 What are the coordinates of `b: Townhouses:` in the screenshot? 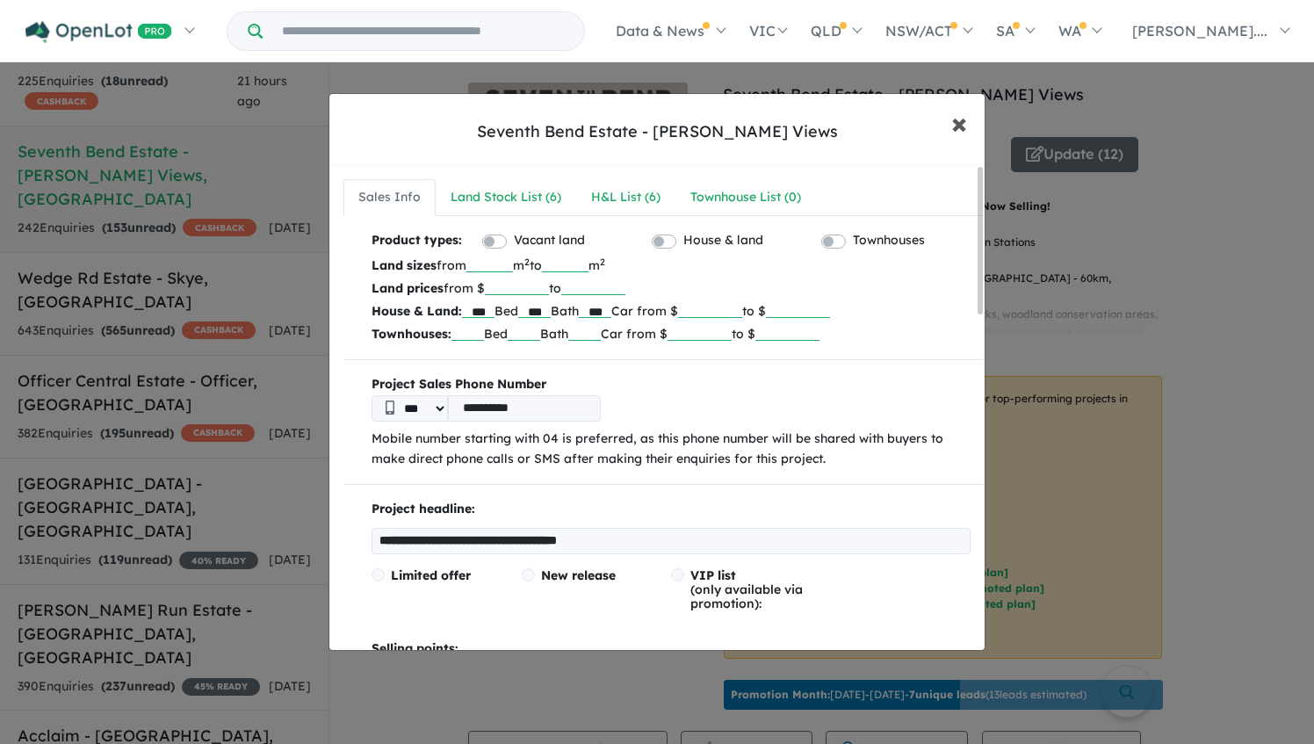 It's located at (411, 334).